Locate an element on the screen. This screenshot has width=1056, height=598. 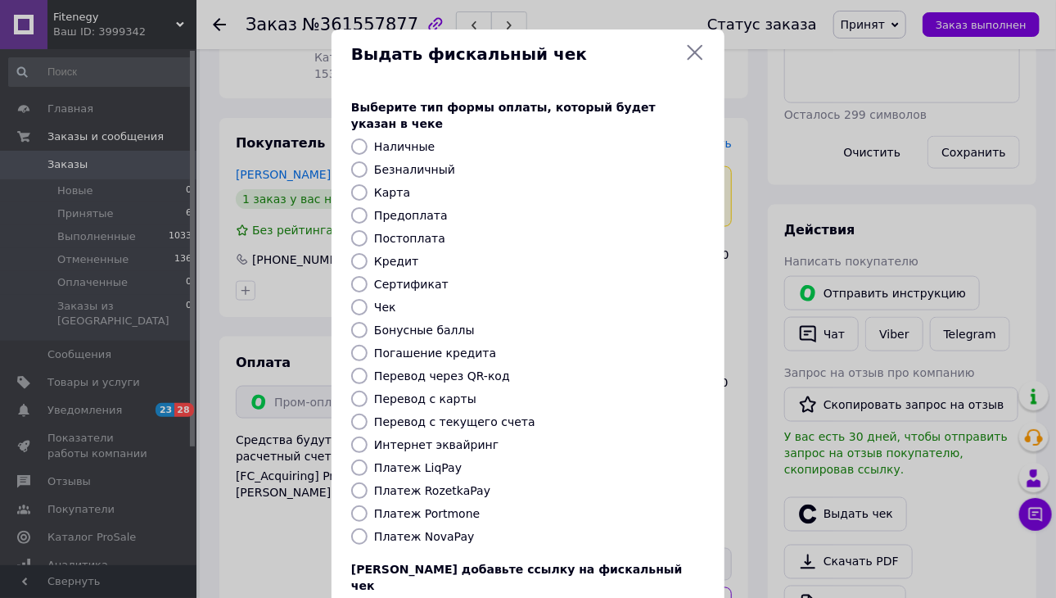
label: Перевод с карты is located at coordinates (425, 399).